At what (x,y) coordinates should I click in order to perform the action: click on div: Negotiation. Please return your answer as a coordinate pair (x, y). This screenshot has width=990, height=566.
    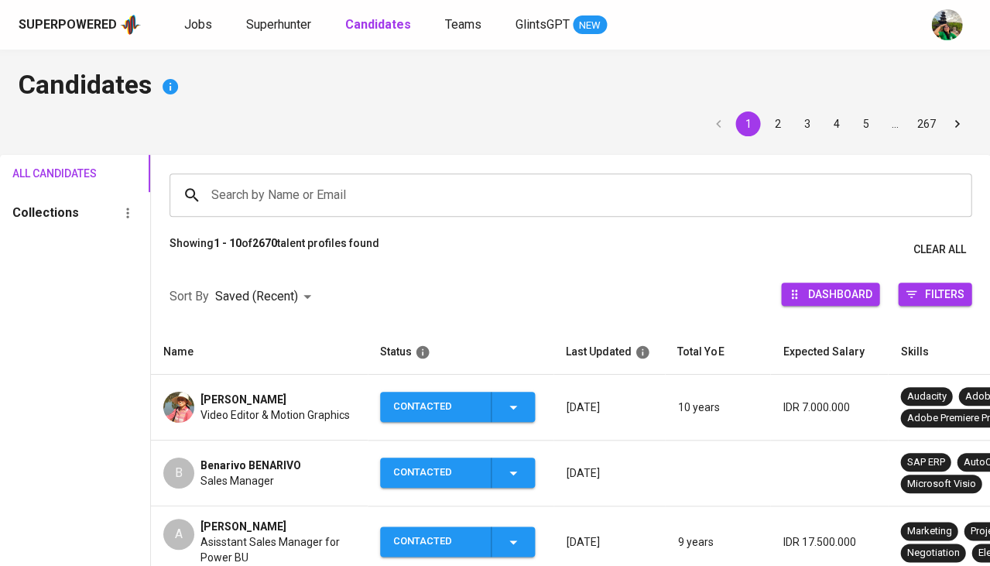
    Looking at the image, I should click on (932, 552).